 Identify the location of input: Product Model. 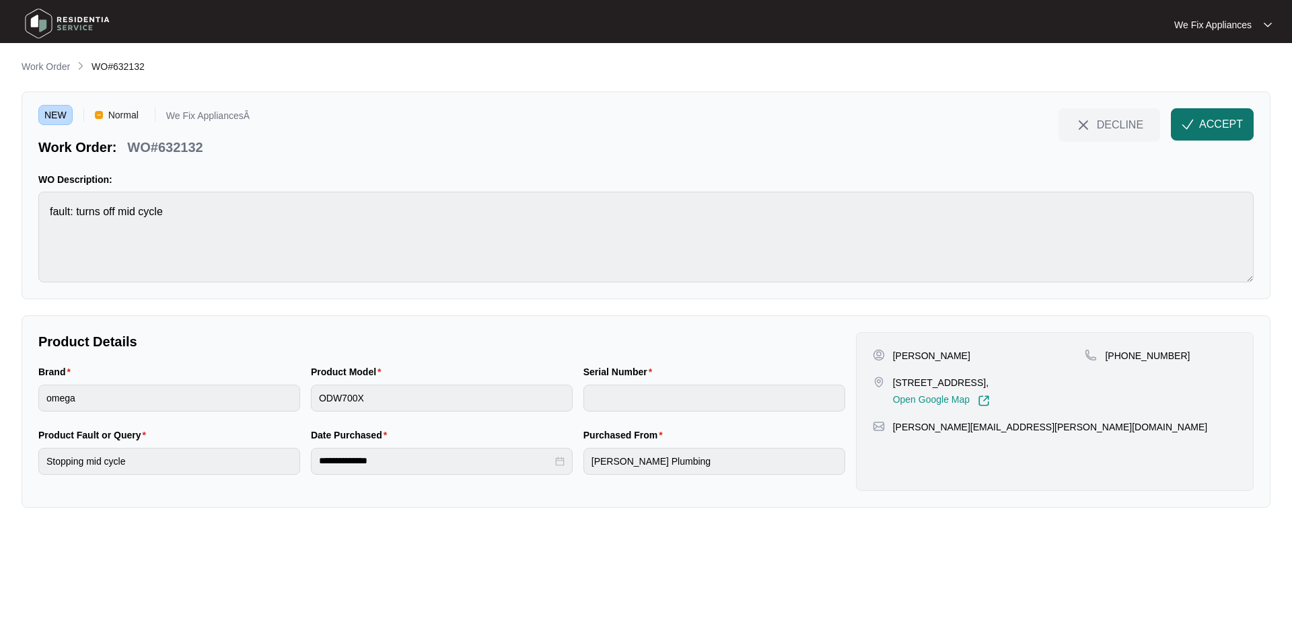
(441, 398).